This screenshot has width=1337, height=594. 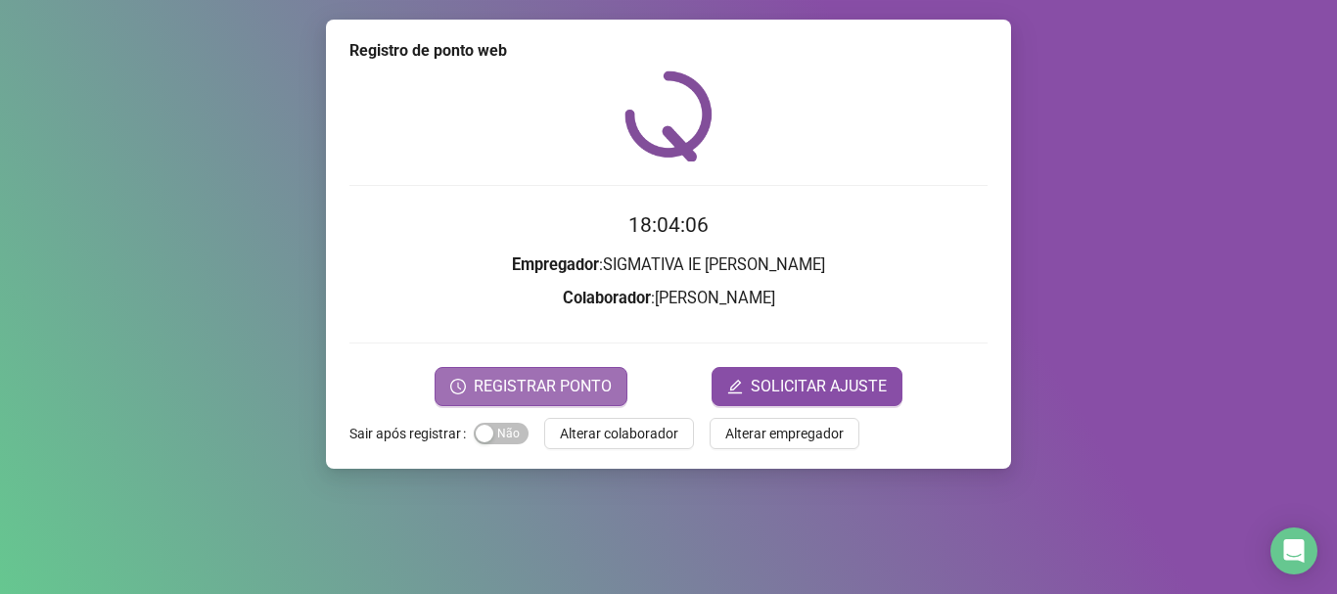 What do you see at coordinates (555, 264) in the screenshot?
I see `strong: Empregador` at bounding box center [555, 264].